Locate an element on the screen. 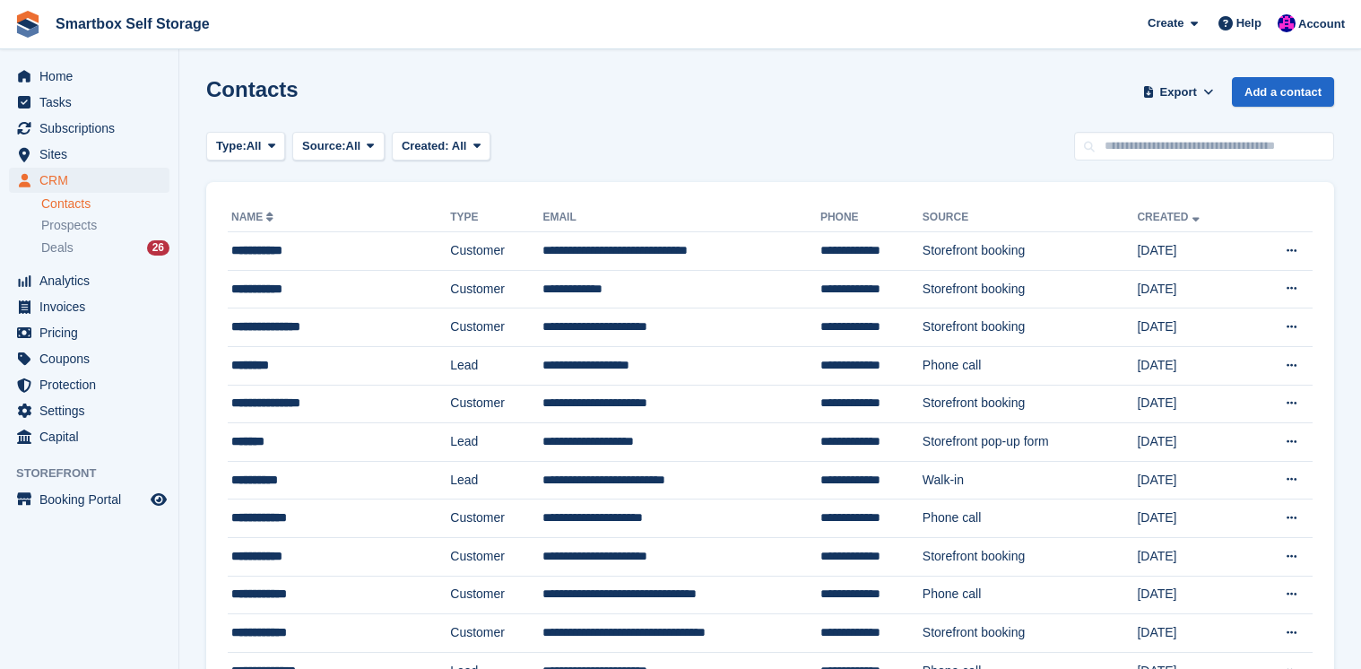 Image resolution: width=1361 pixels, height=669 pixels. a: Add a contact is located at coordinates (1283, 91).